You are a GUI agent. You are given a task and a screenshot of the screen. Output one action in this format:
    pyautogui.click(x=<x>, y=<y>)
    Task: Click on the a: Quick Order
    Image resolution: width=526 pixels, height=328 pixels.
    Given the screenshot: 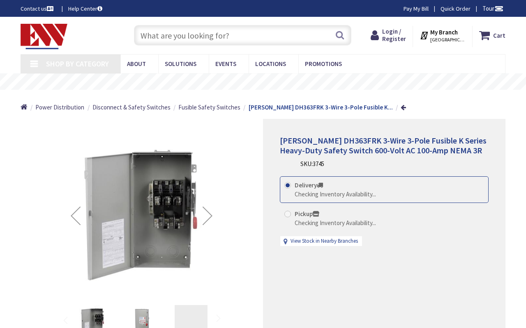 What is the action you would take?
    pyautogui.click(x=455, y=9)
    